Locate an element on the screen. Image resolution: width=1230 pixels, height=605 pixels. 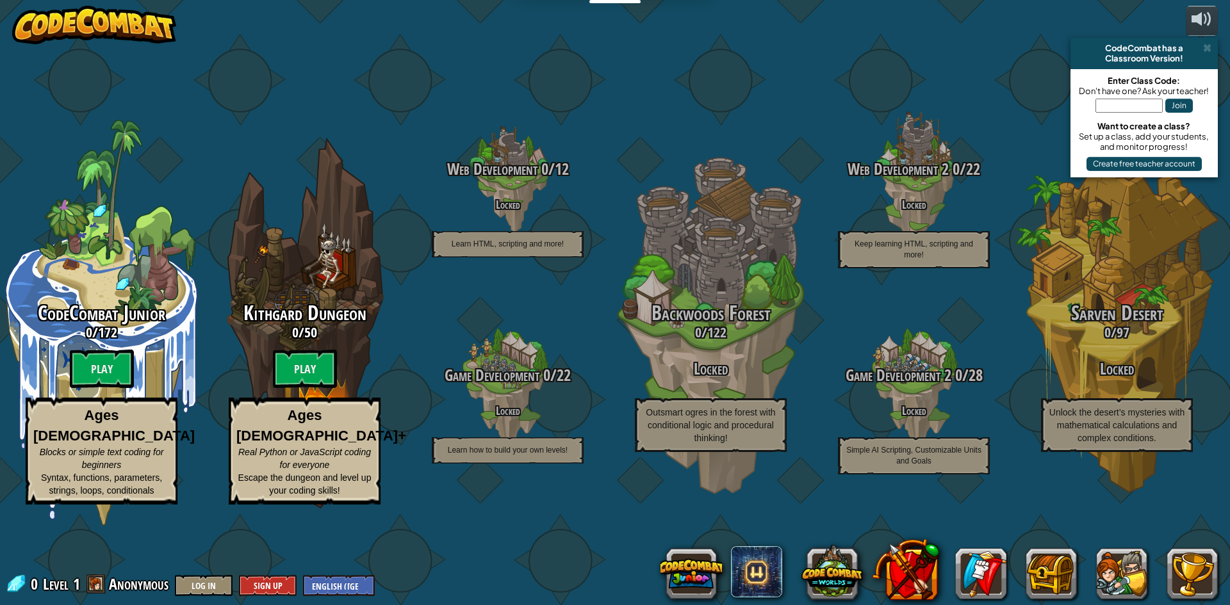
span: Web Development is located at coordinates (492, 169).